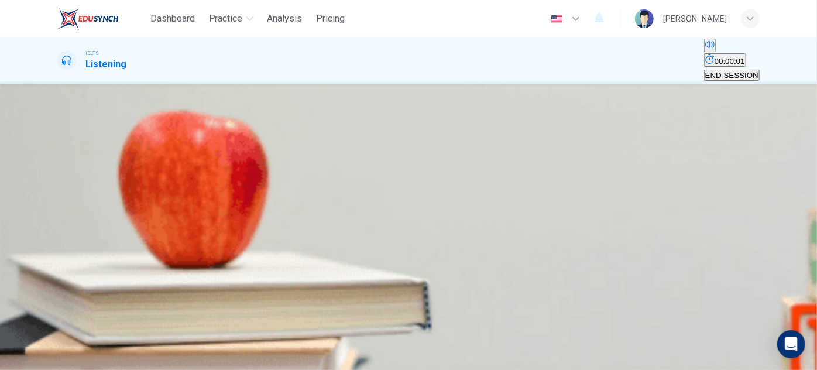 The width and height of the screenshot is (817, 370). I want to click on button: Pricing, so click(330, 19).